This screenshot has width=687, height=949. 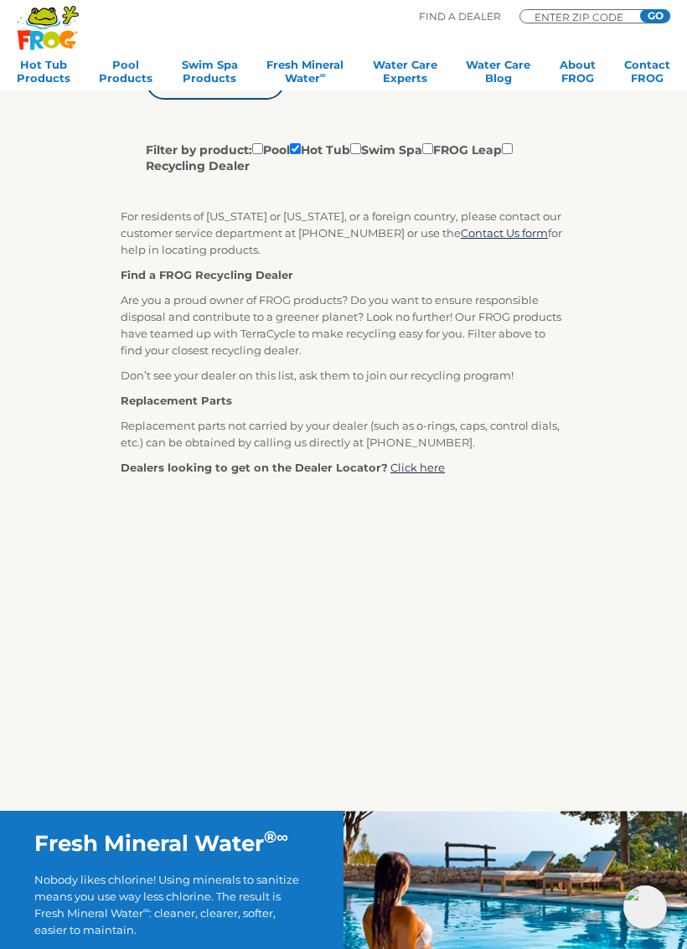 What do you see at coordinates (44, 75) in the screenshot?
I see `a: Hot TubProducts` at bounding box center [44, 75].